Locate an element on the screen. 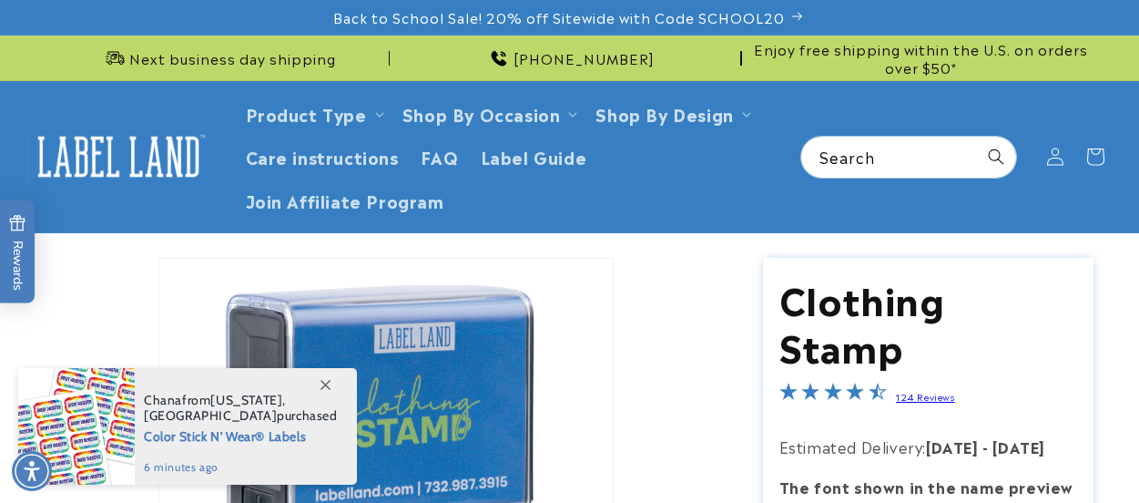 This screenshot has height=503, width=1139. span: Rewards is located at coordinates (17, 252).